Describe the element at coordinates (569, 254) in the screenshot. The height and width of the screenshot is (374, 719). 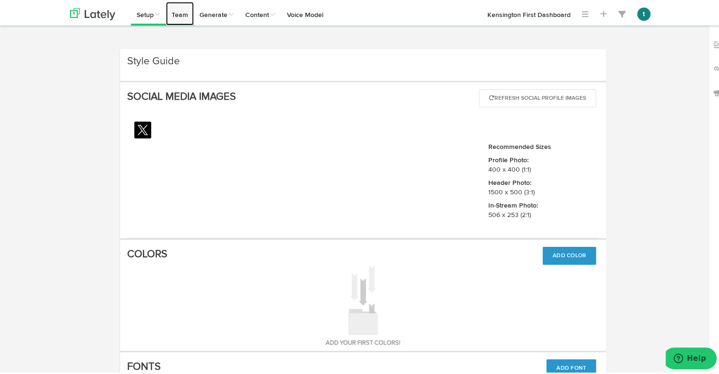
I see `button: Add Color` at that location.